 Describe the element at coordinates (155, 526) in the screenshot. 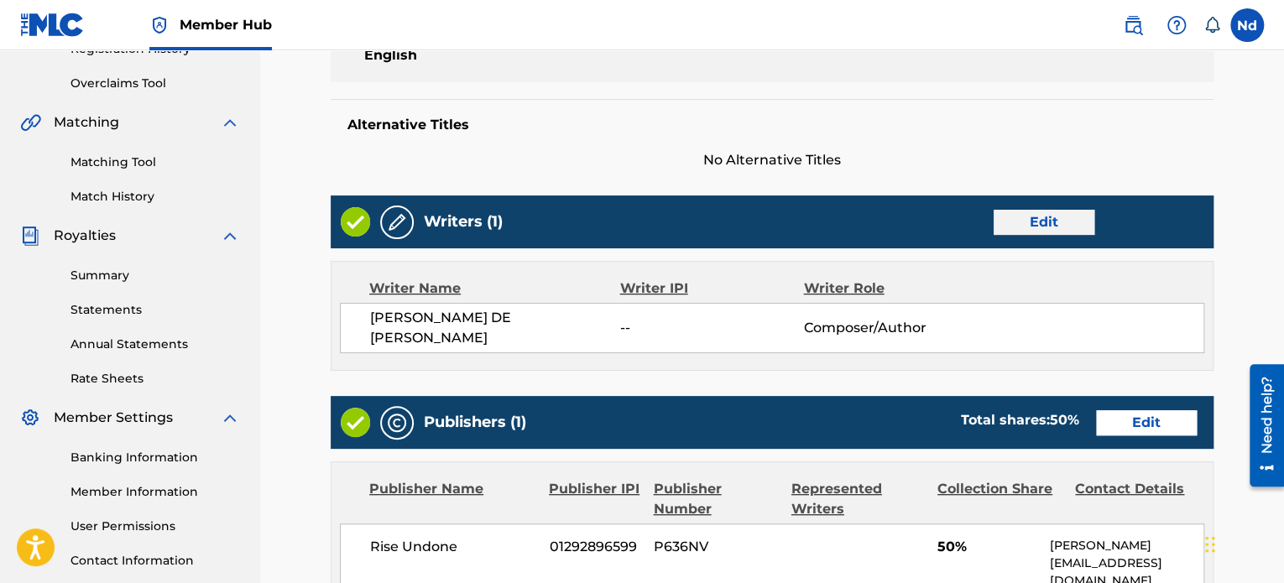

I see `a: User Permissions` at that location.